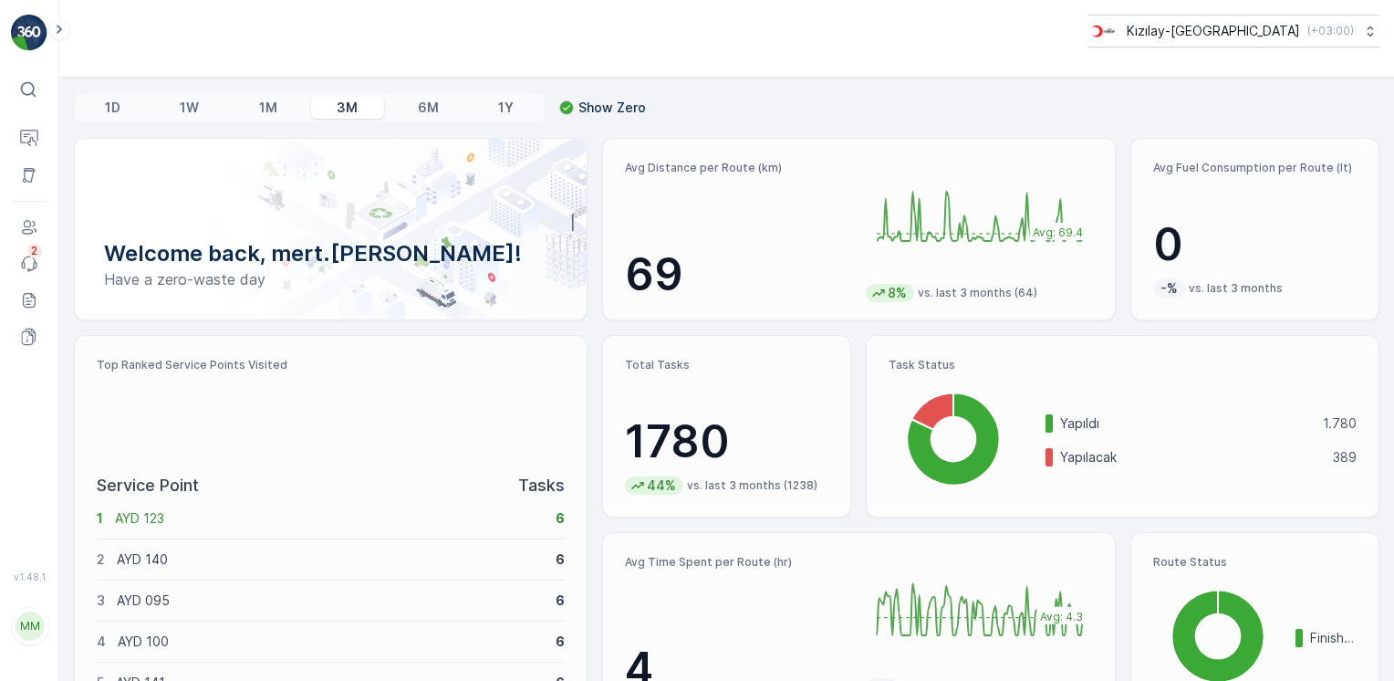 The height and width of the screenshot is (681, 1394). I want to click on p: vs. last 3 months, so click(1235, 288).